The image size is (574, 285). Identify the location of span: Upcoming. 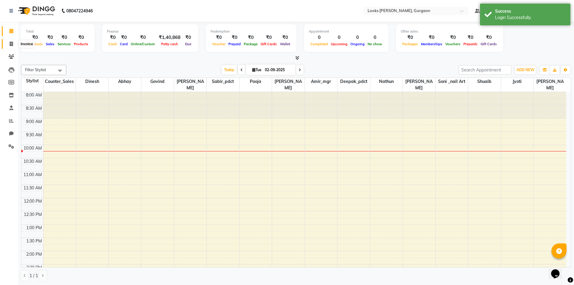
(339, 44).